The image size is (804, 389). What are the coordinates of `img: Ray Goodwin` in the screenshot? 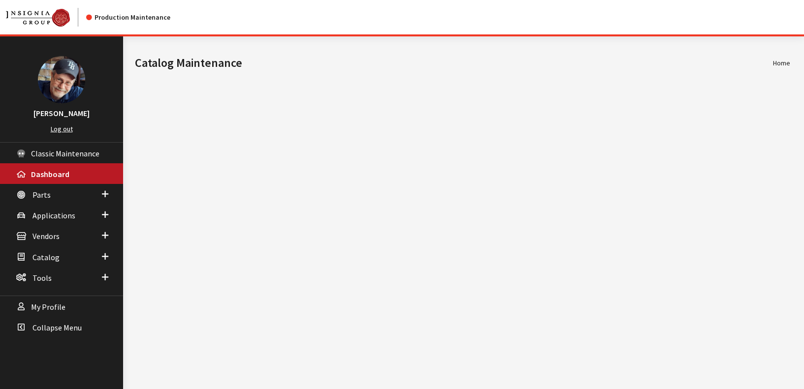 It's located at (62, 80).